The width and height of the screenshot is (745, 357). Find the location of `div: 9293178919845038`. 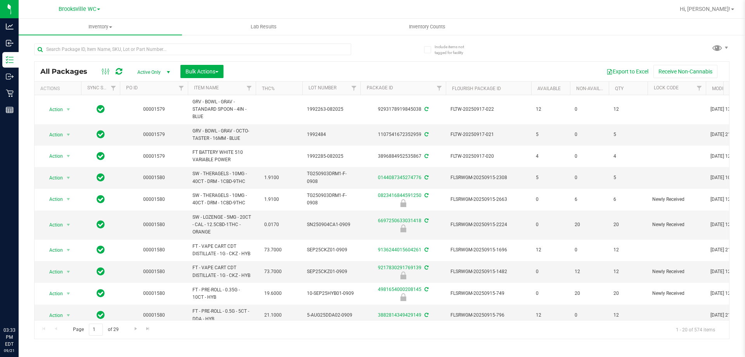

div: 9293178919845038 is located at coordinates (403, 109).